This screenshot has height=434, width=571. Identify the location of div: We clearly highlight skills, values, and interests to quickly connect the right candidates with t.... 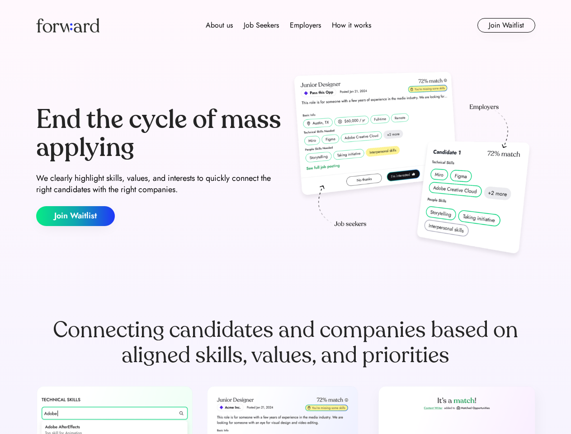
(159, 184).